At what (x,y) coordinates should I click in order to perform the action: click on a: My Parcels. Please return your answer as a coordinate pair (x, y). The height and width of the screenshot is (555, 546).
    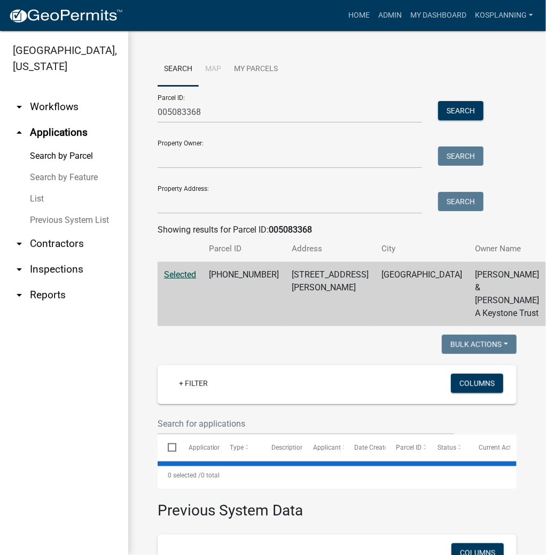
    Looking at the image, I should click on (256, 69).